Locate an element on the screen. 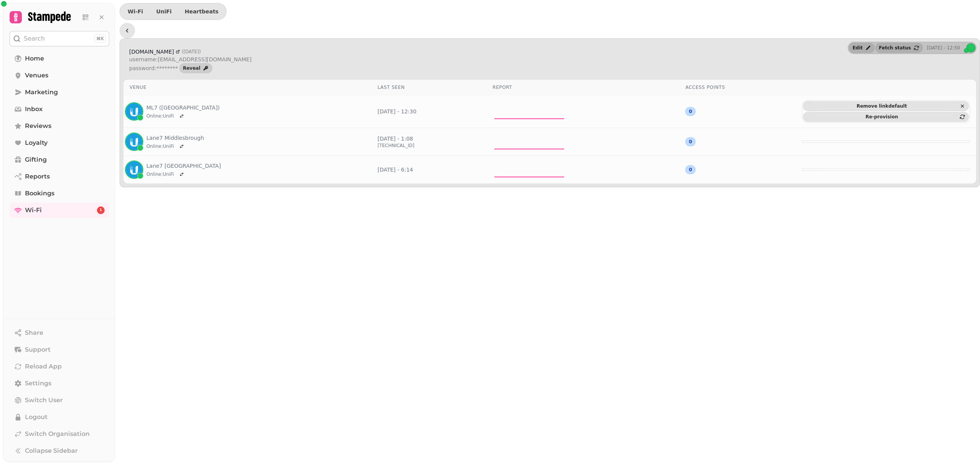 Image resolution: width=980 pixels, height=465 pixels. a: Settings is located at coordinates (59, 384).